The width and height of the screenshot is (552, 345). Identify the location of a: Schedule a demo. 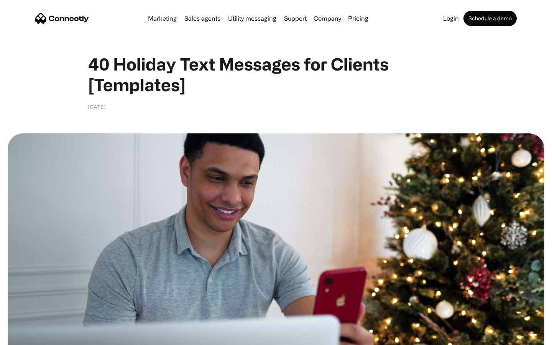
(490, 18).